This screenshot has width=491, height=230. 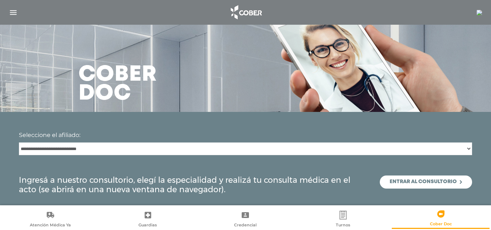 What do you see at coordinates (49, 135) in the screenshot?
I see `label: Seleccione el afiliado:` at bounding box center [49, 135].